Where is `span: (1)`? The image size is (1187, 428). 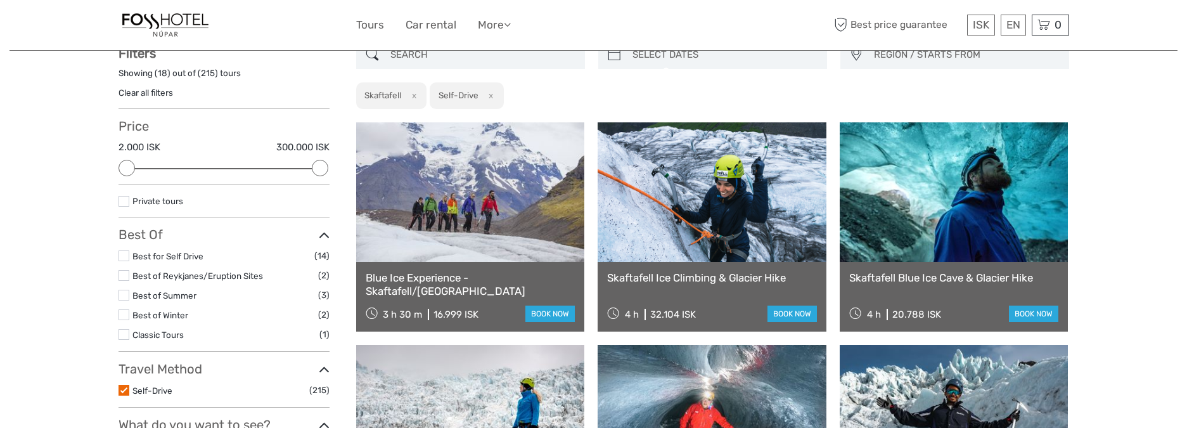
span: (1) is located at coordinates (324, 334).